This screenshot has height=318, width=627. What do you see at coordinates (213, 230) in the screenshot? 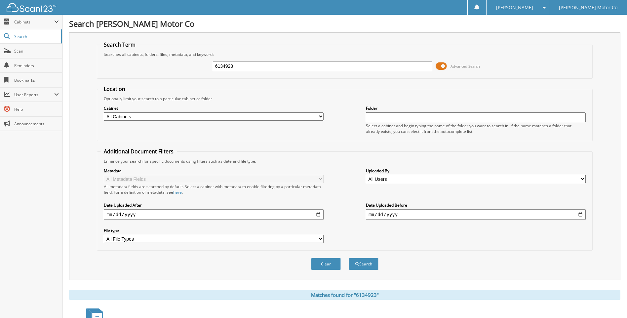
I see `label: File type` at bounding box center [213, 230].